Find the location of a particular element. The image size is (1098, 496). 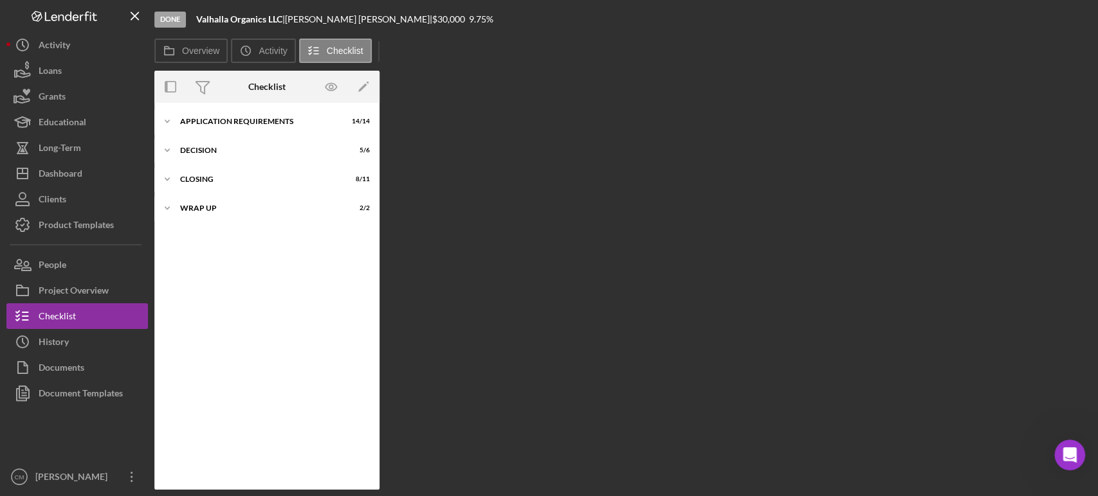

div: 8 / 11 is located at coordinates (358, 179).